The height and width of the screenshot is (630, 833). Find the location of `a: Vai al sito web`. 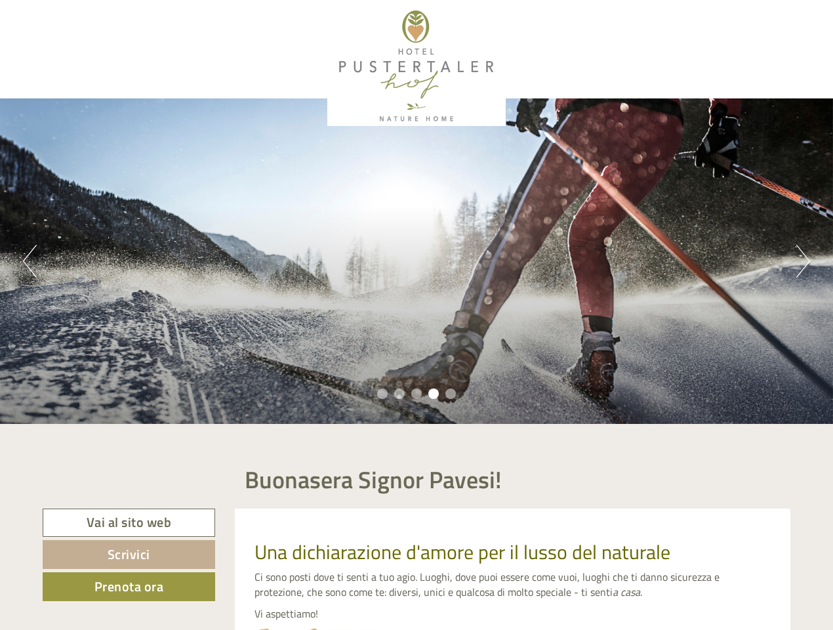

a: Vai al sito web is located at coordinates (129, 522).